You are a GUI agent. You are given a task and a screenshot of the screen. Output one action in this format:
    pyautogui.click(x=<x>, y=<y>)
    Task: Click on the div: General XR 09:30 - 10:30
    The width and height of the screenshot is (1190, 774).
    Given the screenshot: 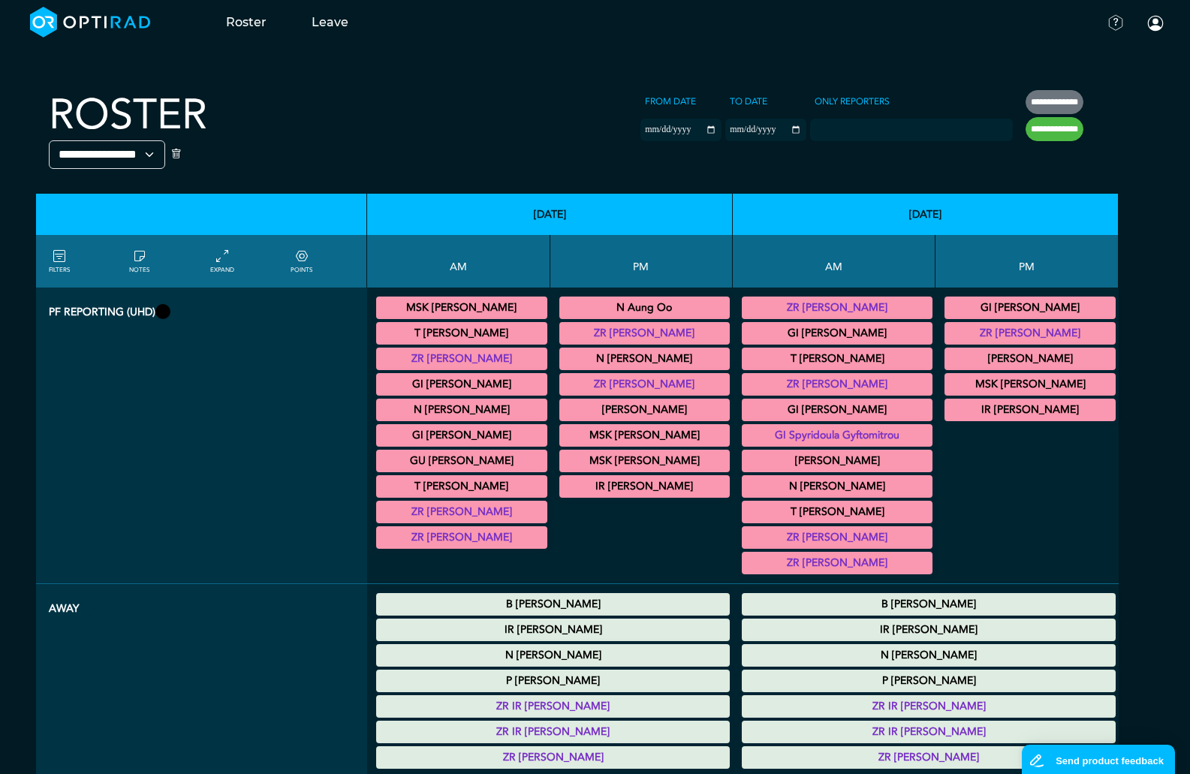 What is the action you would take?
    pyautogui.click(x=837, y=410)
    